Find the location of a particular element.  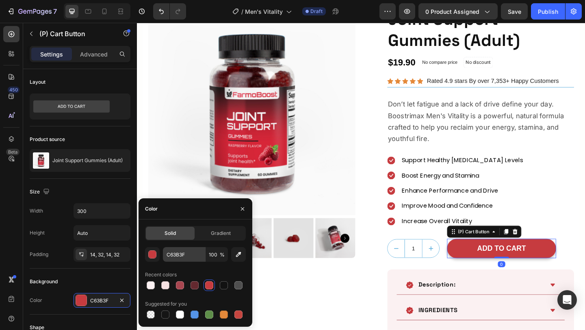

div: Size is located at coordinates (40, 192).